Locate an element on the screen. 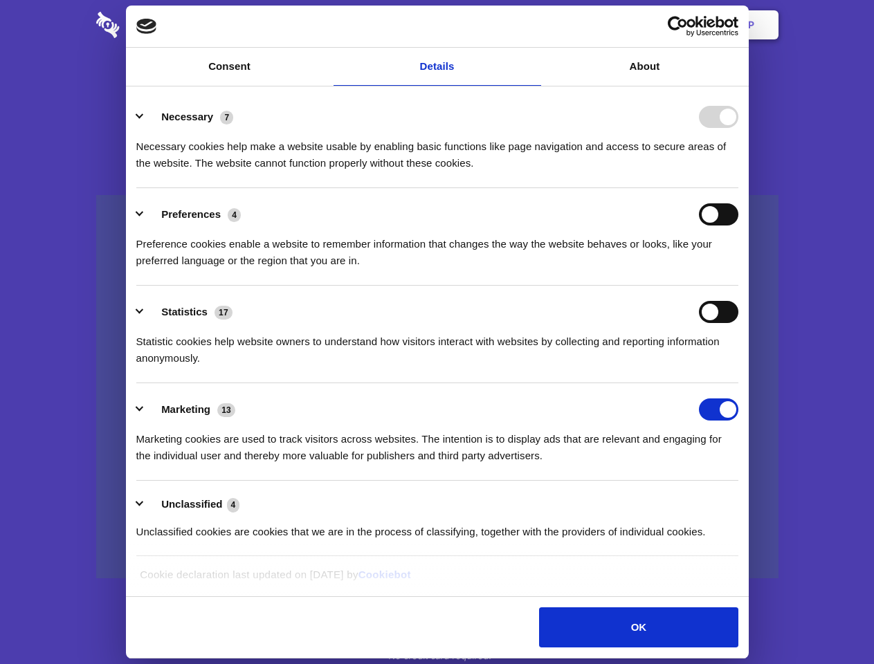 The width and height of the screenshot is (874, 664). label: Marketing is located at coordinates (185, 409).